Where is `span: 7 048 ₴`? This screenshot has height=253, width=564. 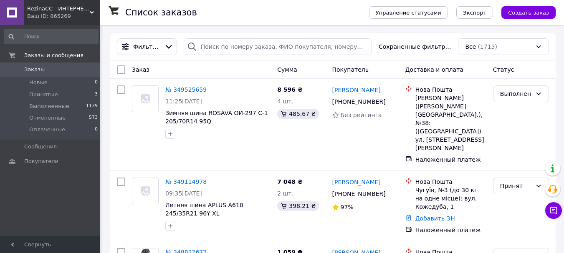
span: 7 048 ₴ is located at coordinates (290, 182).